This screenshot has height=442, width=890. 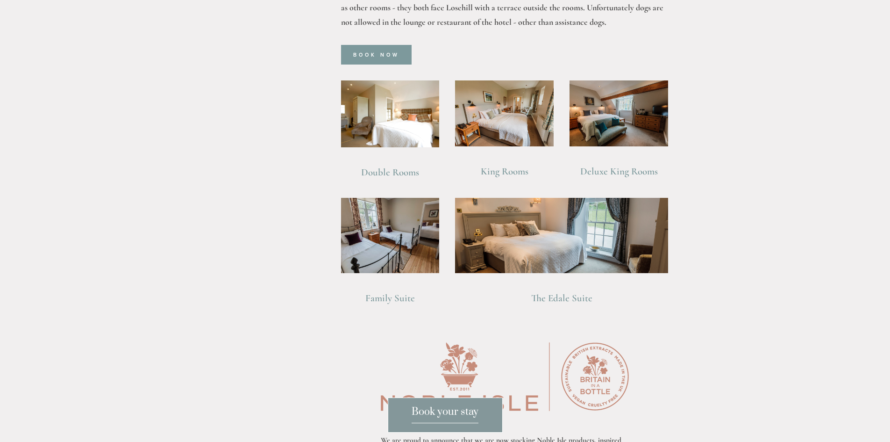 What do you see at coordinates (562, 235) in the screenshot?
I see `img: The Edale Suite, Losehill Hotel` at bounding box center [562, 235].